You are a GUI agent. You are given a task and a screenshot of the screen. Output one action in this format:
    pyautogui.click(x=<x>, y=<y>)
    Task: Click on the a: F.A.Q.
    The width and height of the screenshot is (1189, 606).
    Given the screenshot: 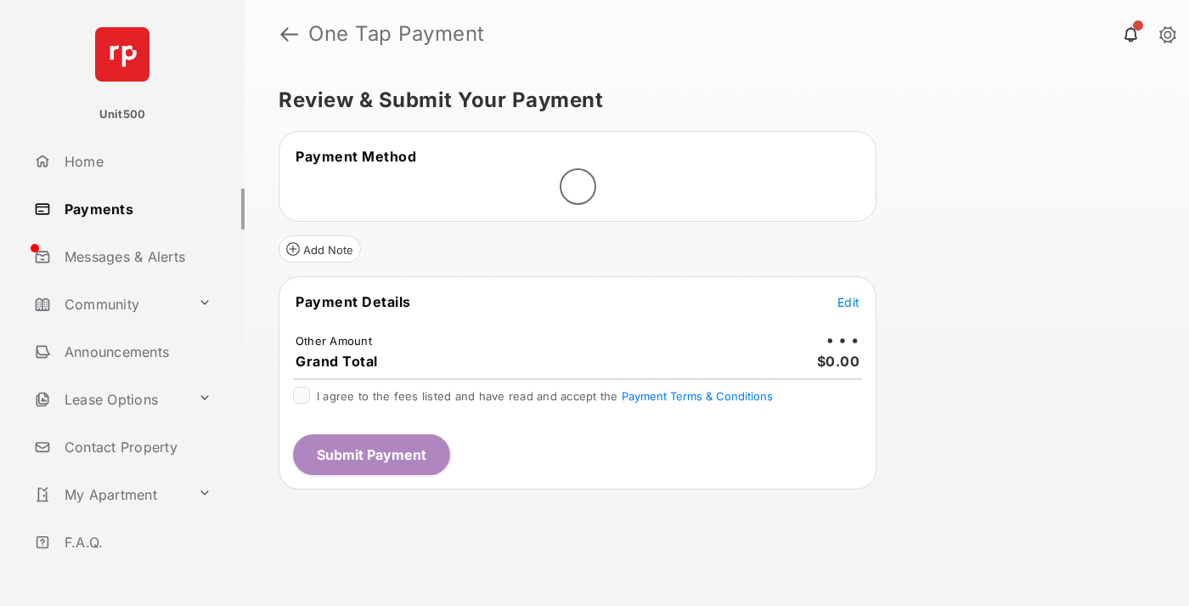 What is the action you would take?
    pyautogui.click(x=136, y=542)
    